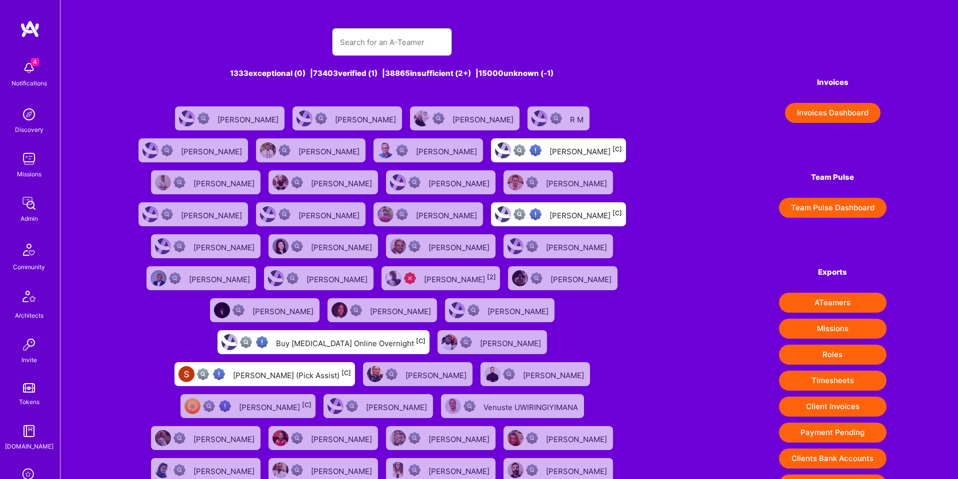 The height and width of the screenshot is (479, 958). What do you see at coordinates (832, 355) in the screenshot?
I see `button: Roles` at bounding box center [832, 355].